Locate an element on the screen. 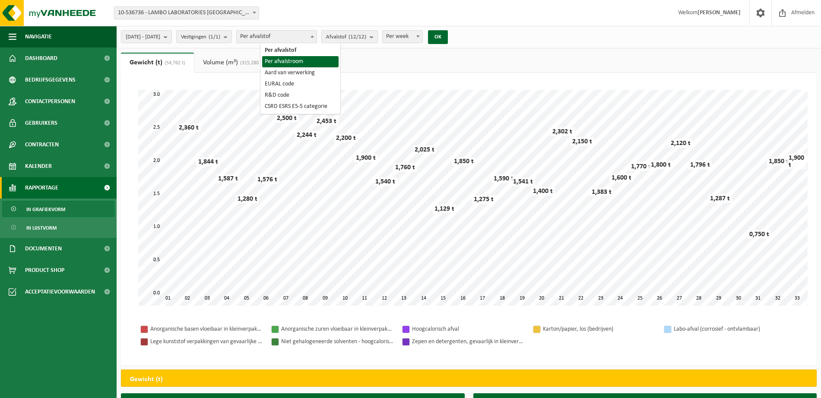  div: 2,453 t is located at coordinates (327, 121).